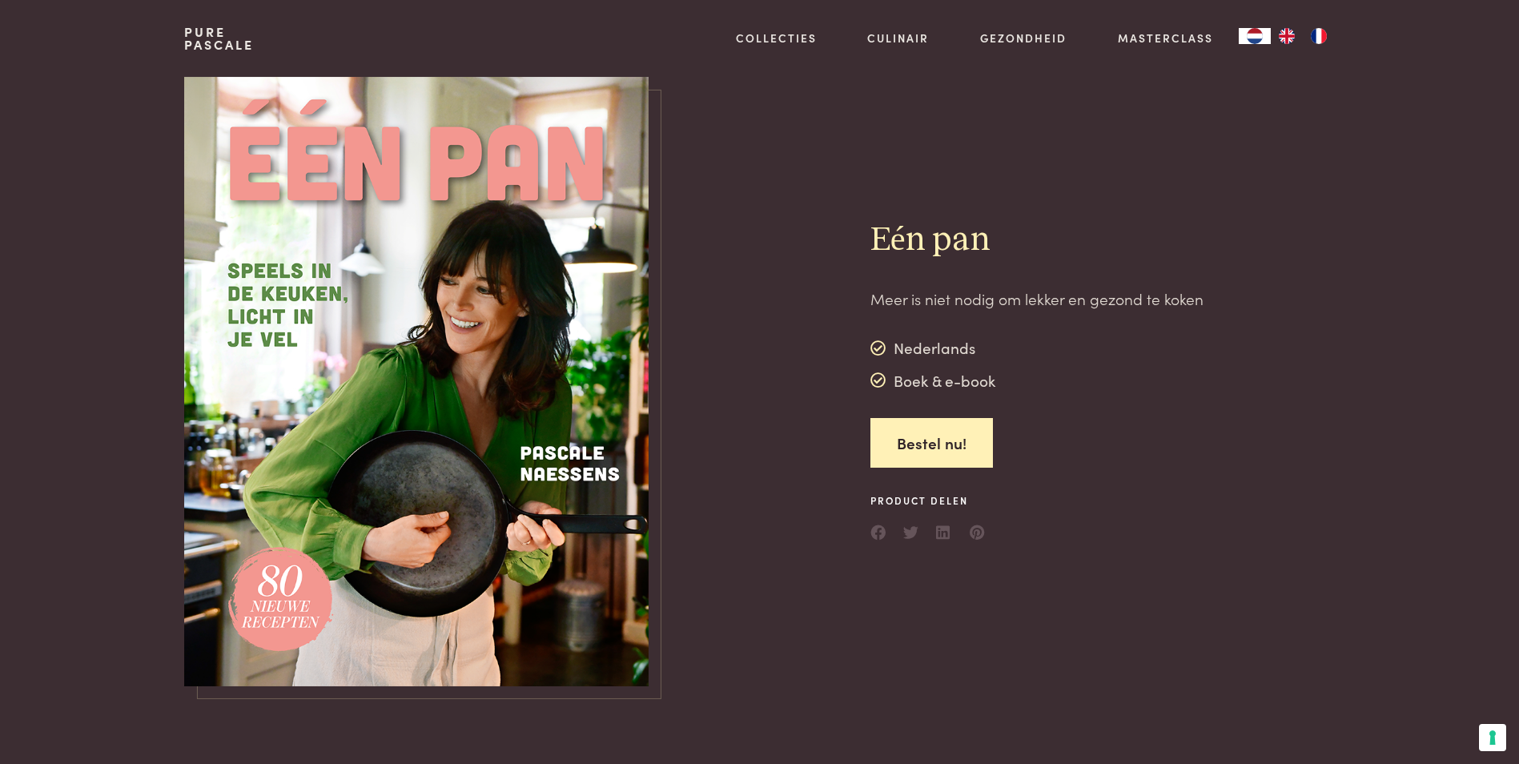 Image resolution: width=1519 pixels, height=764 pixels. Describe the element at coordinates (1493, 737) in the screenshot. I see `button: Uw voorkeuren voor toestemming voor trackingtechnologieën` at that location.